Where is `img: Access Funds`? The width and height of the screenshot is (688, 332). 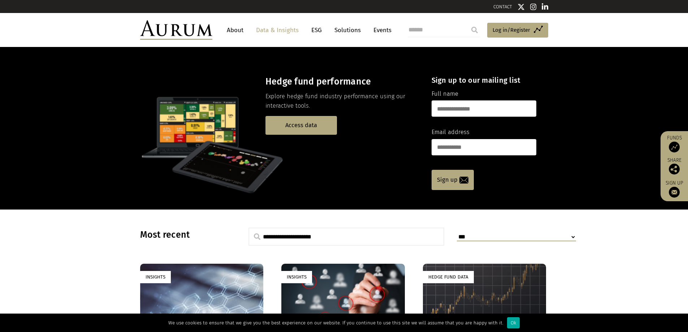
img: Access Funds is located at coordinates (674, 147).